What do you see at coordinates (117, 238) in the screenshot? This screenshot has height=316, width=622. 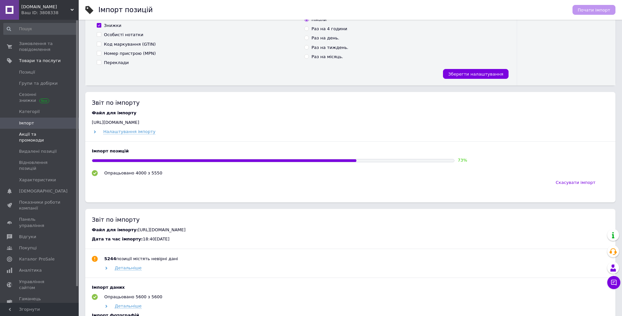 I see `span: Дата та час імпорту:` at bounding box center [117, 238].